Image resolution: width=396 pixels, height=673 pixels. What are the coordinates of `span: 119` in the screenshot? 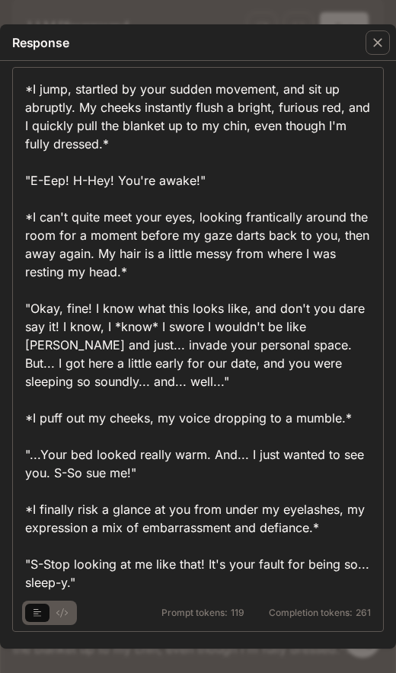 It's located at (238, 613).